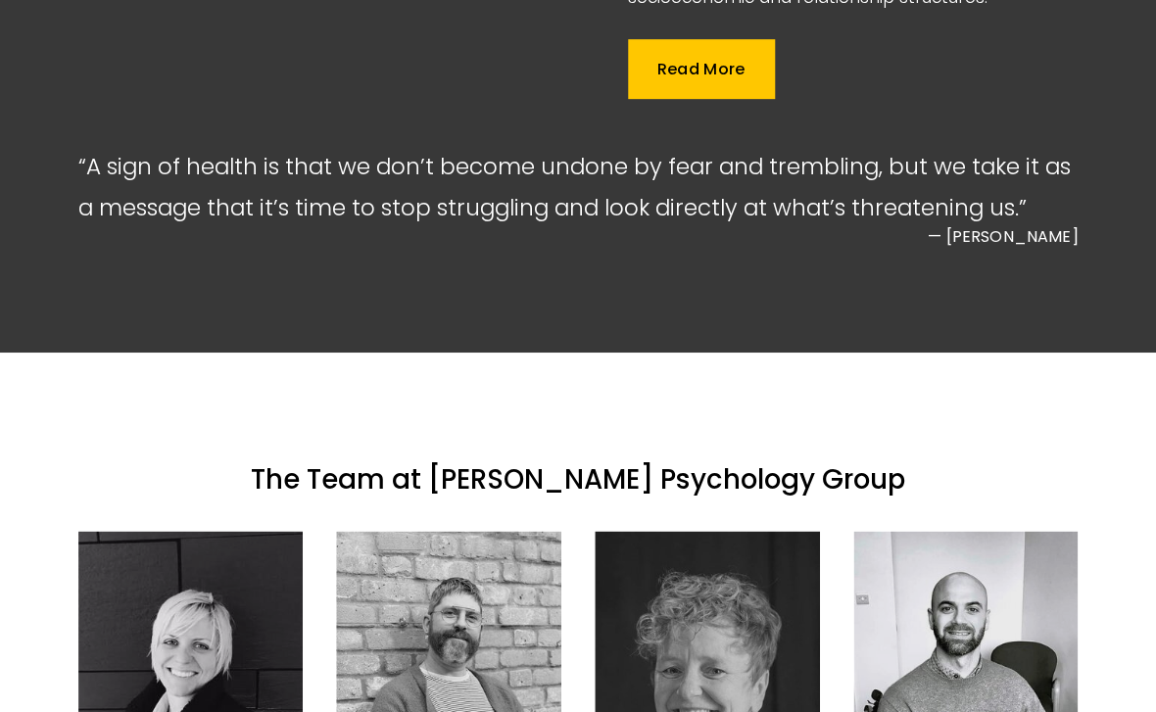 Image resolution: width=1156 pixels, height=712 pixels. What do you see at coordinates (700, 69) in the screenshot?
I see `a: Read More` at bounding box center [700, 69].